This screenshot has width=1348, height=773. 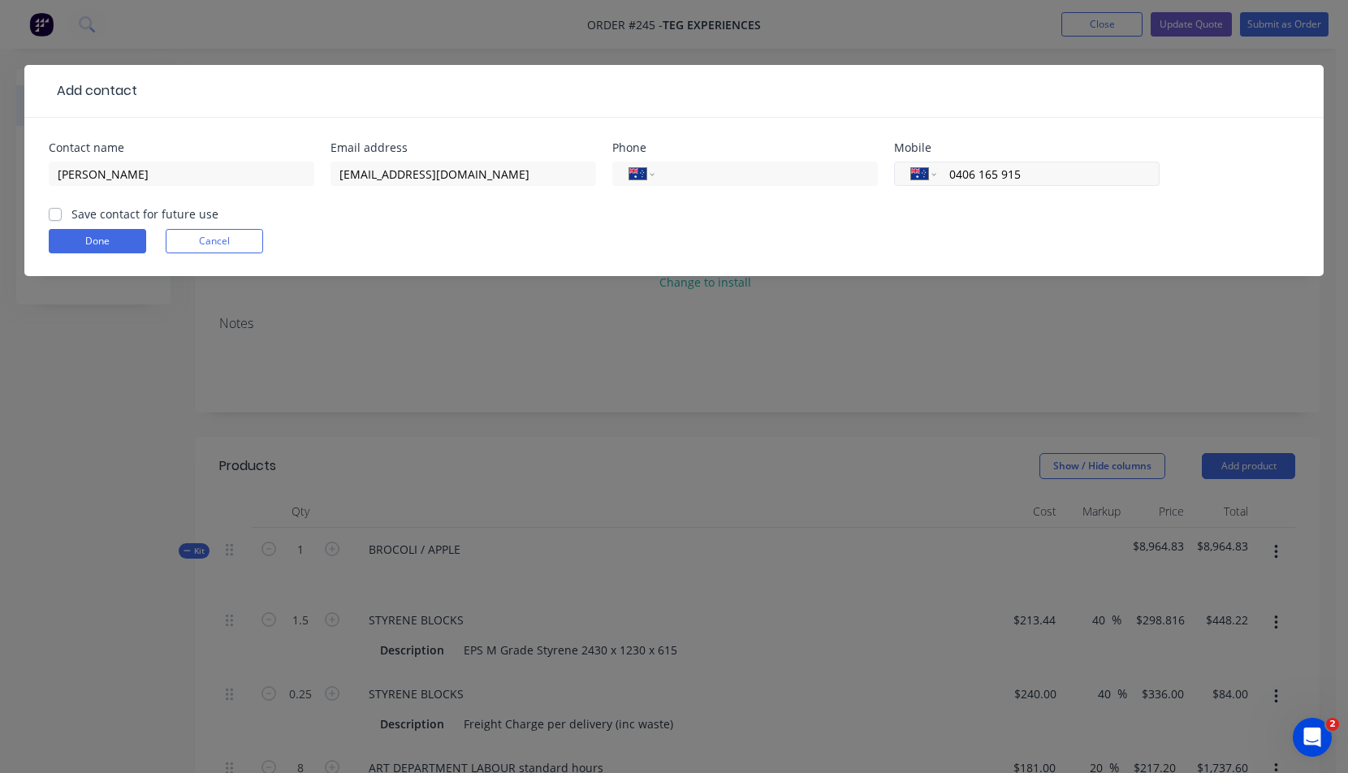 What do you see at coordinates (1026, 148) in the screenshot?
I see `div: Mobile` at bounding box center [1026, 148].